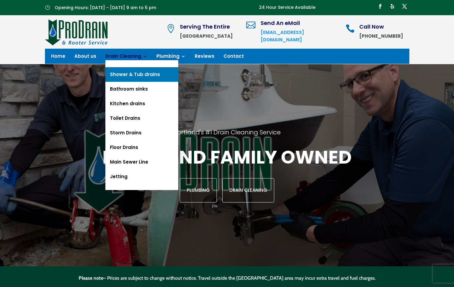 The image size is (454, 287). What do you see at coordinates (287, 8) in the screenshot?
I see `p: 24 Hour Service Available` at bounding box center [287, 8].